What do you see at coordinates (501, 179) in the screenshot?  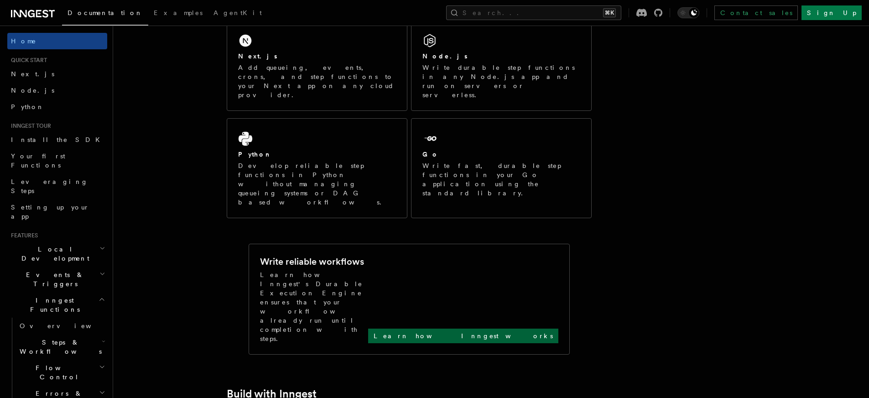 I see `p: Write fast, durable step functions in your Go application using the standard library.` at bounding box center [501, 179].